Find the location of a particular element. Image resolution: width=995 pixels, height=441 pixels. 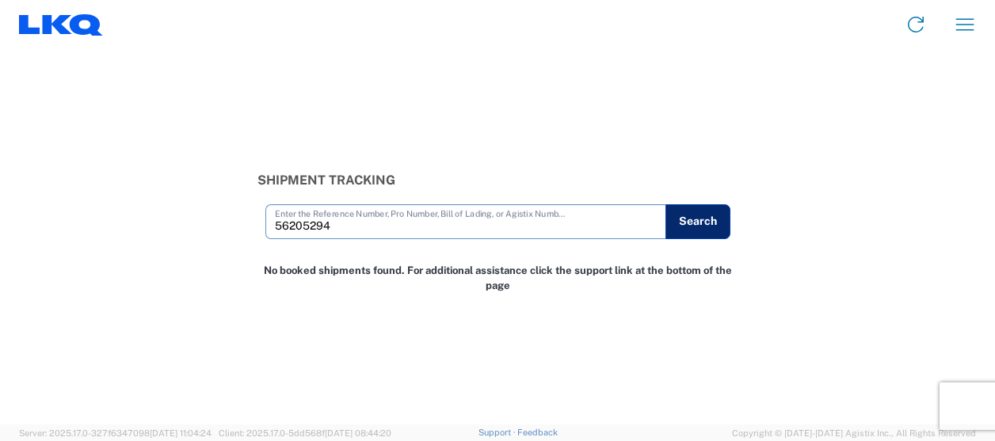

button: Search is located at coordinates (698, 222).